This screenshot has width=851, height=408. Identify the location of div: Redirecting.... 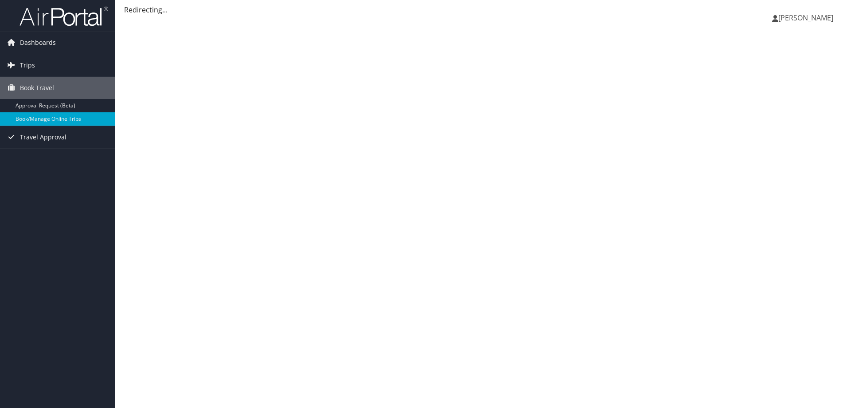
(483, 10).